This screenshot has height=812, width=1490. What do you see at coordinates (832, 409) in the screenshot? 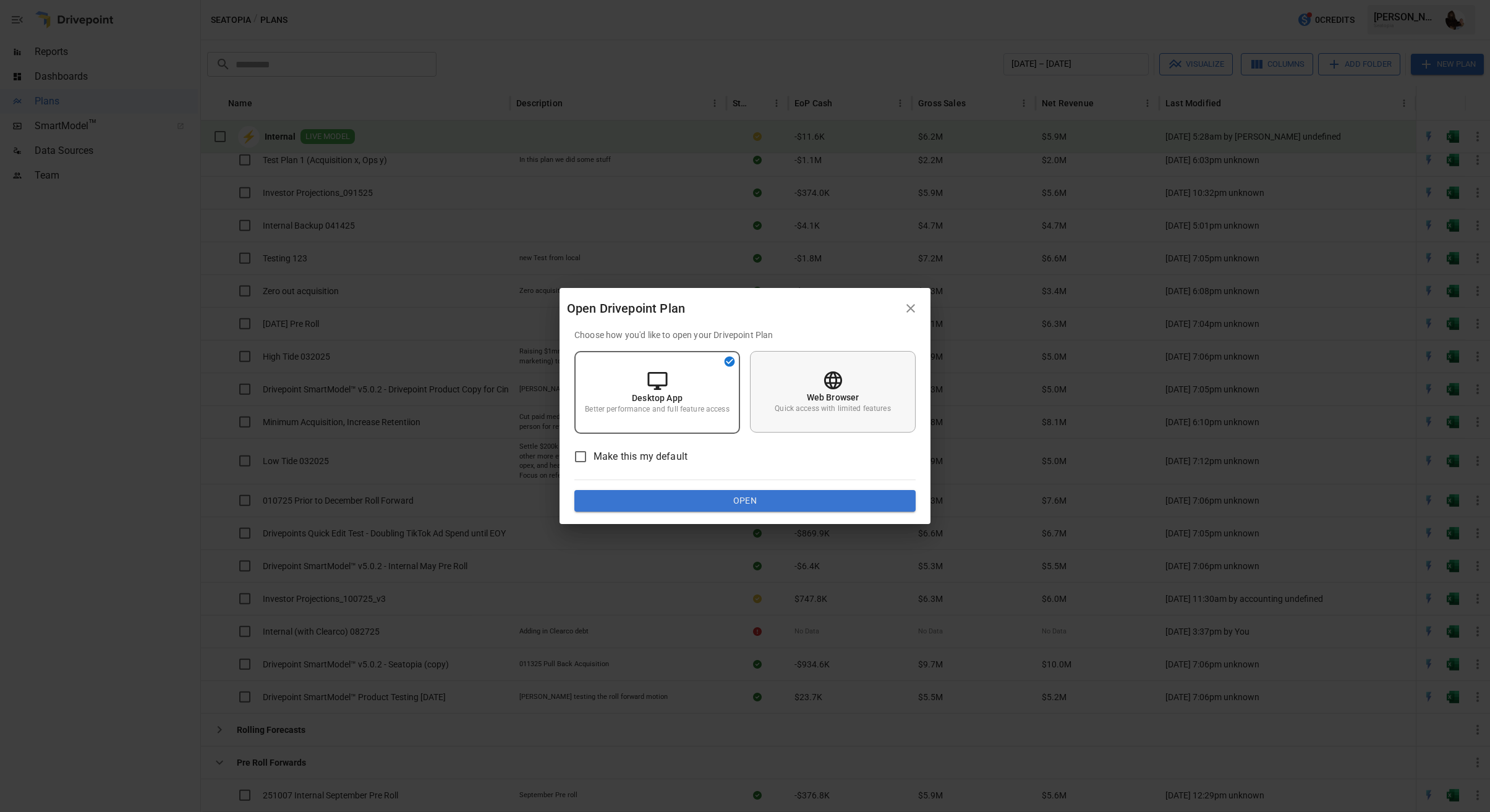
I see `p: Quick access with limited features` at bounding box center [832, 409].